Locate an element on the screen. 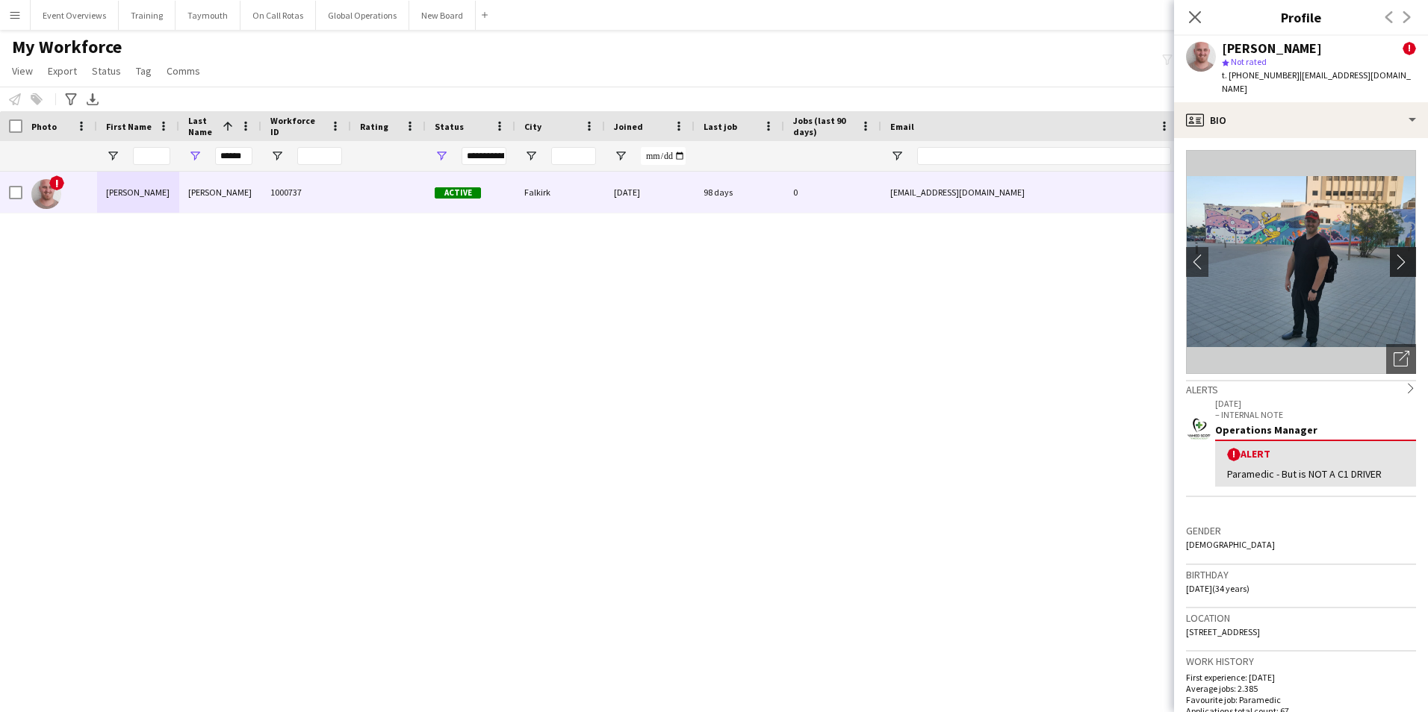  button: Taymouth is located at coordinates (208, 15).